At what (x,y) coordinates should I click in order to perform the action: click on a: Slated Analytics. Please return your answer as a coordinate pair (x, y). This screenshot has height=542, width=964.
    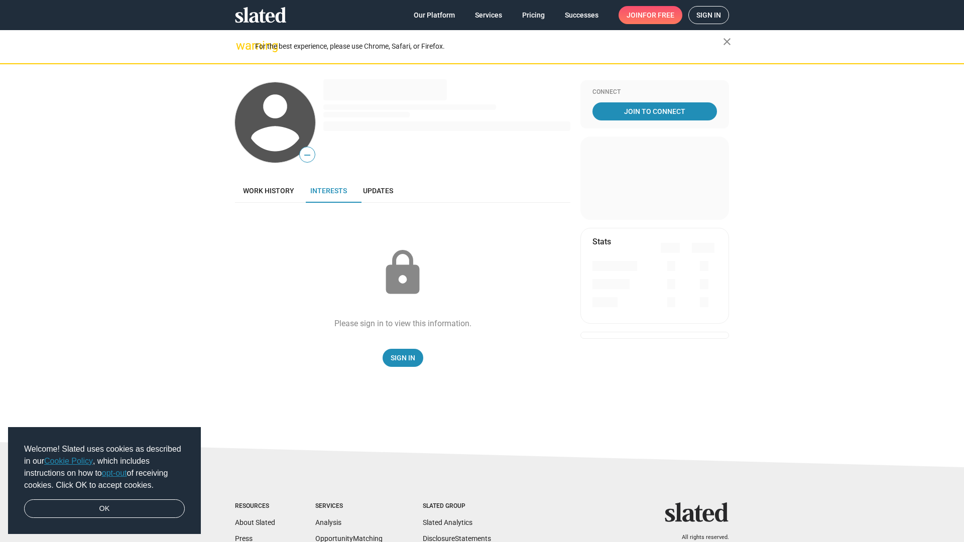
    Looking at the image, I should click on (448, 523).